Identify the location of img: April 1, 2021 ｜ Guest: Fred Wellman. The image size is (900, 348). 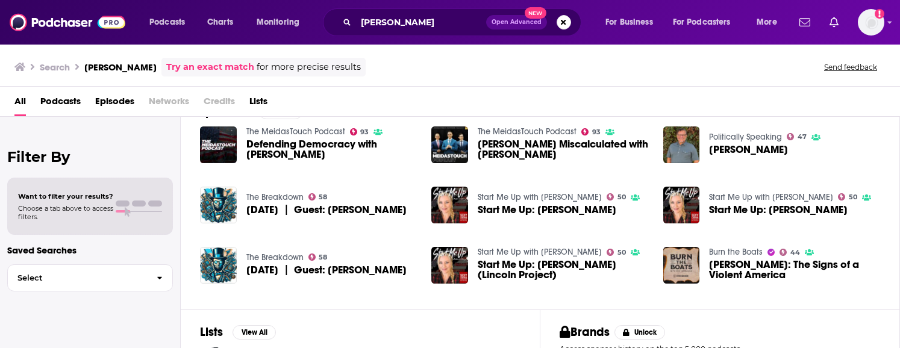
(218, 205).